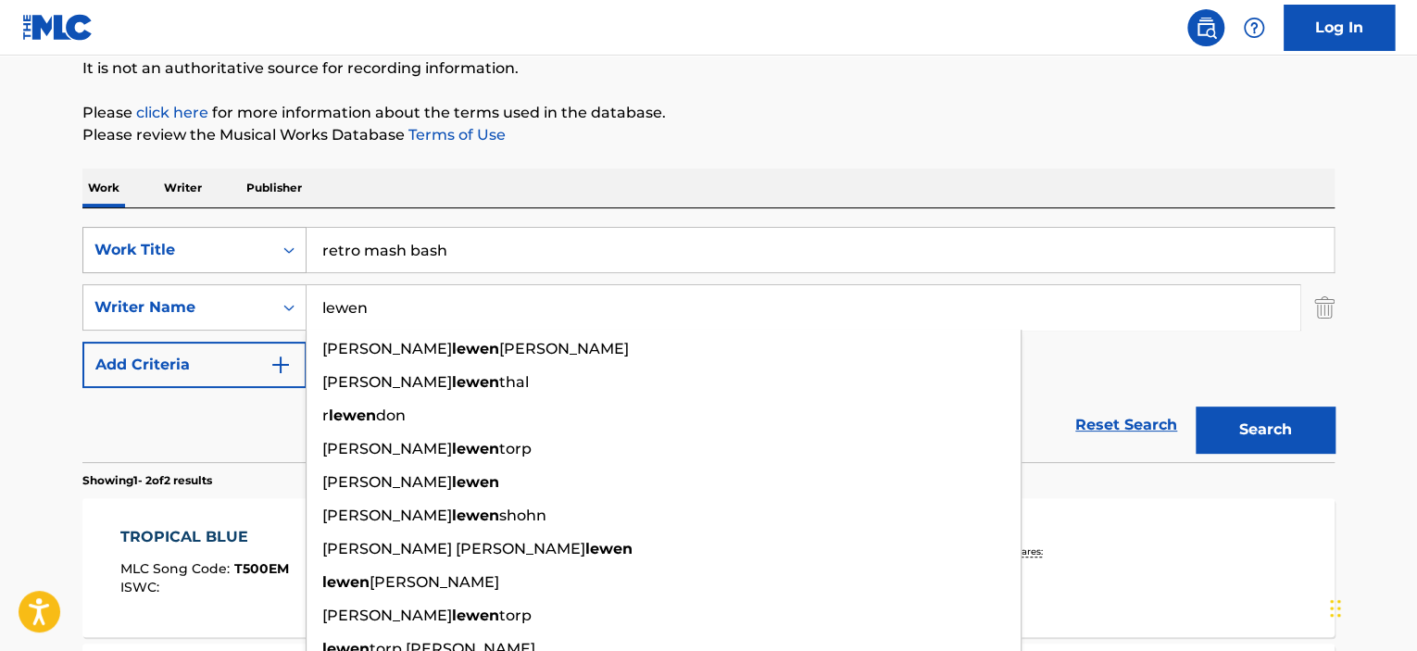 The width and height of the screenshot is (1417, 651). I want to click on button: Search, so click(1265, 430).